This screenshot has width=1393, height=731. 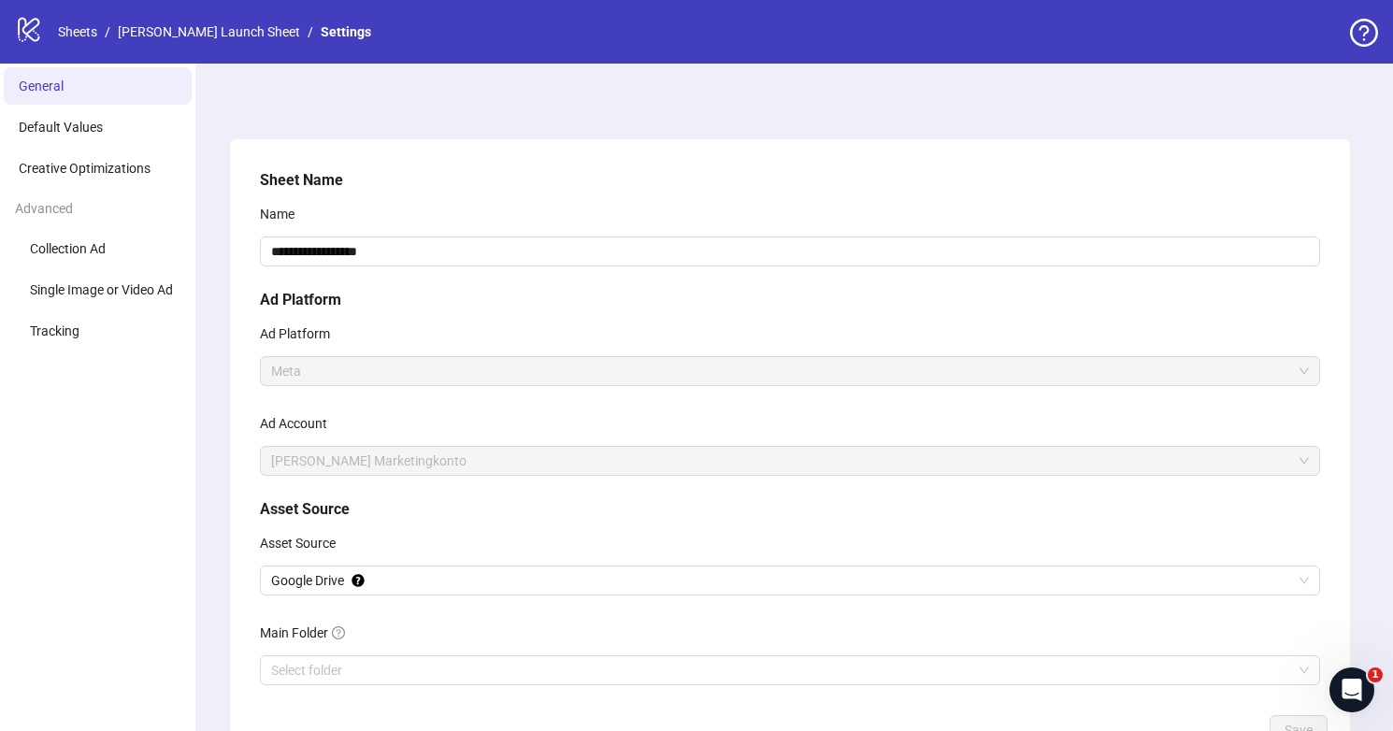 What do you see at coordinates (1375, 675) in the screenshot?
I see `span: 1` at bounding box center [1375, 675].